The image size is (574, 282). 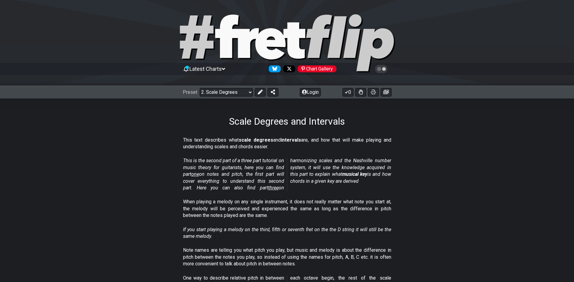 What do you see at coordinates (361, 92) in the screenshot?
I see `button: Toggle Dexterity for all fretkits` at bounding box center [361, 92].